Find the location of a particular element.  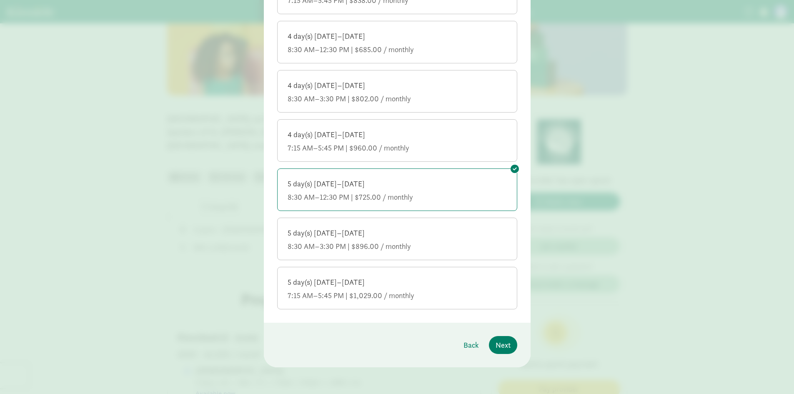

div: 7:15 AM–5:45 PM | $960.00 / monthly is located at coordinates (397, 148).